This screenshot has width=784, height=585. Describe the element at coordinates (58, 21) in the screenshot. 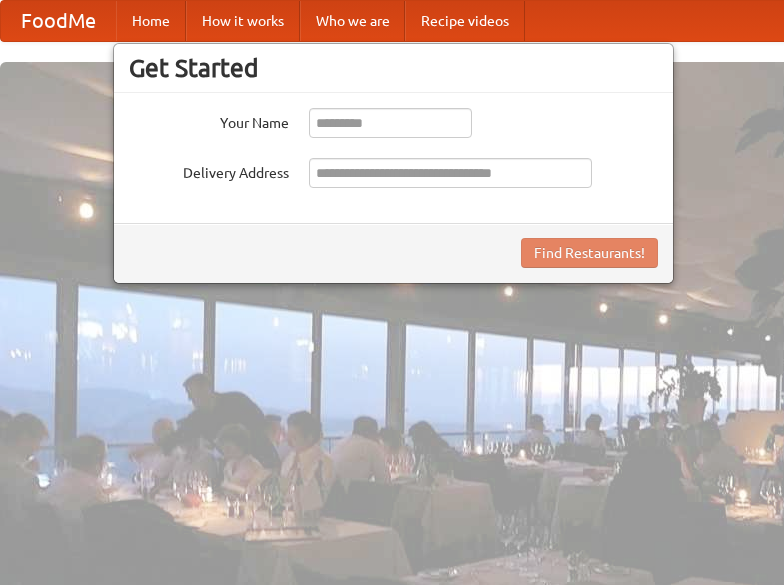

I see `a: FoodMe` at that location.